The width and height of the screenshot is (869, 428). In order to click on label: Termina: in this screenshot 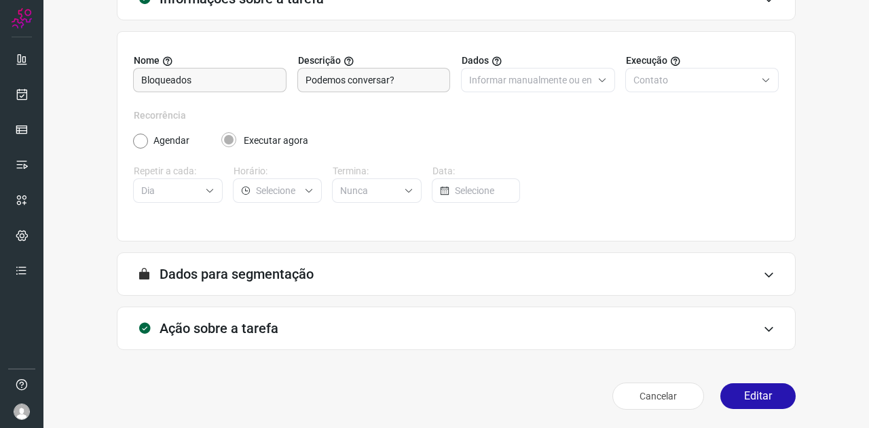, I will do `click(377, 171)`.